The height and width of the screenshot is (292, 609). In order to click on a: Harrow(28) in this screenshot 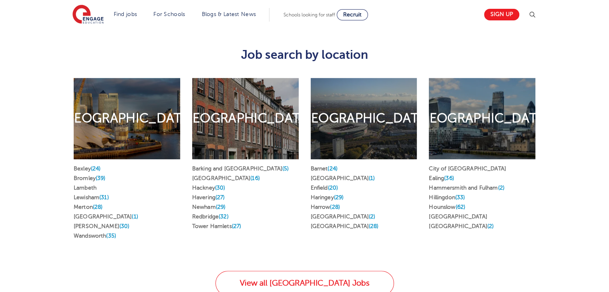, I will do `click(325, 207)`.